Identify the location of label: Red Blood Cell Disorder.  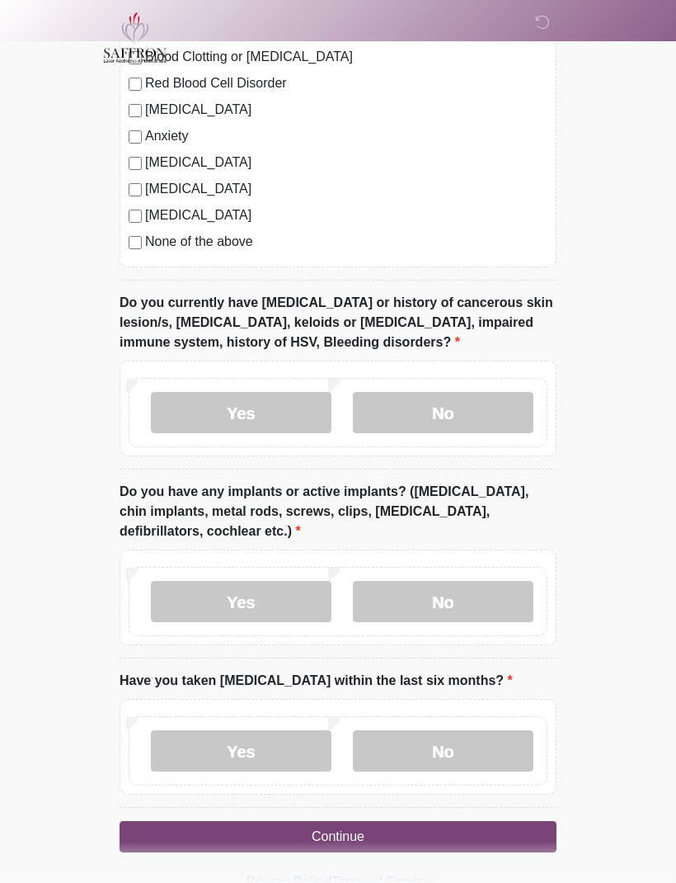
(346, 84).